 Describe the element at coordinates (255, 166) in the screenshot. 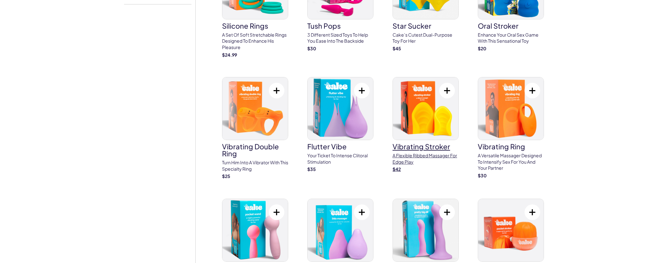

I see `p: Turn him into a vibrator with this specialty ring` at that location.